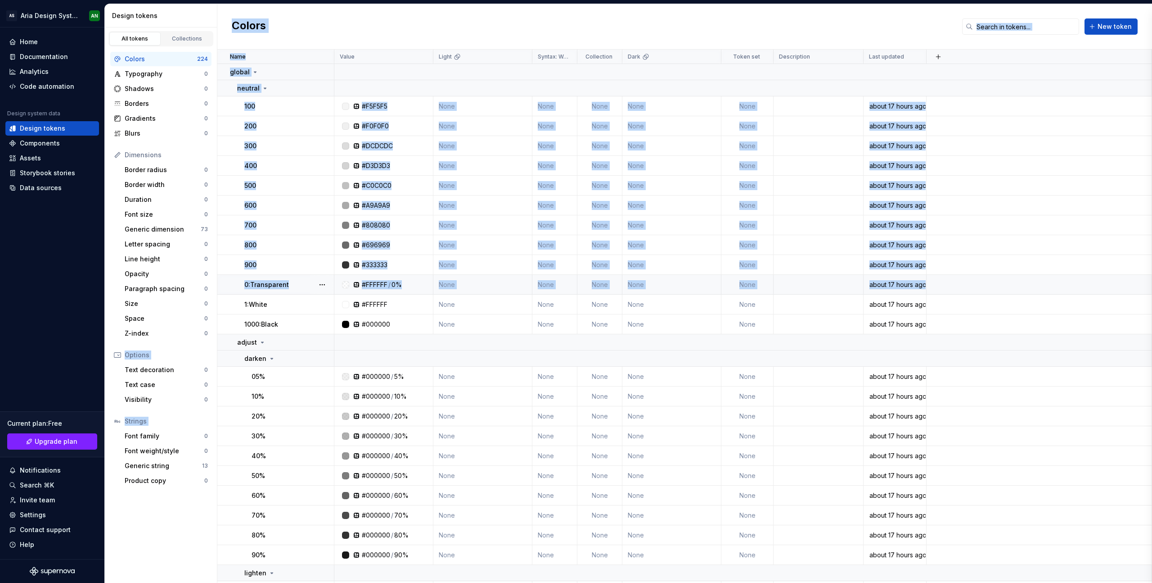 The image size is (1152, 583). What do you see at coordinates (250, 245) in the screenshot?
I see `p: 800` at bounding box center [250, 245].